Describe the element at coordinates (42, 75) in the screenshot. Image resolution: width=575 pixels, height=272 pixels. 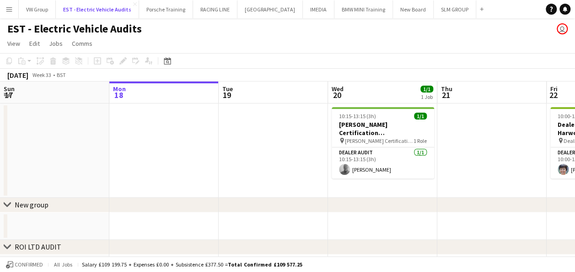
I see `span: Week 33` at that location.